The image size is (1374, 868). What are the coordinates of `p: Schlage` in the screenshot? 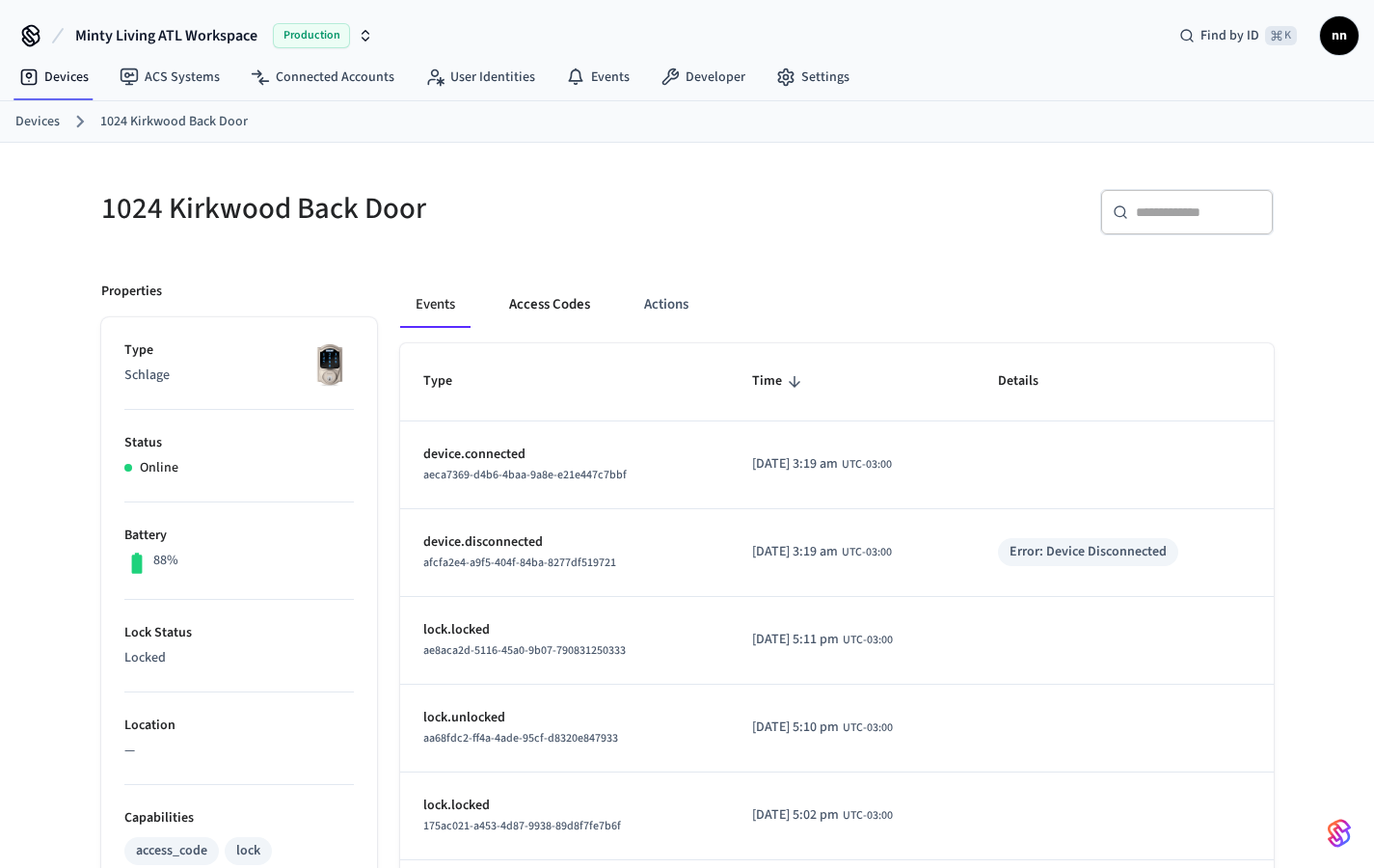 It's located at (239, 375).